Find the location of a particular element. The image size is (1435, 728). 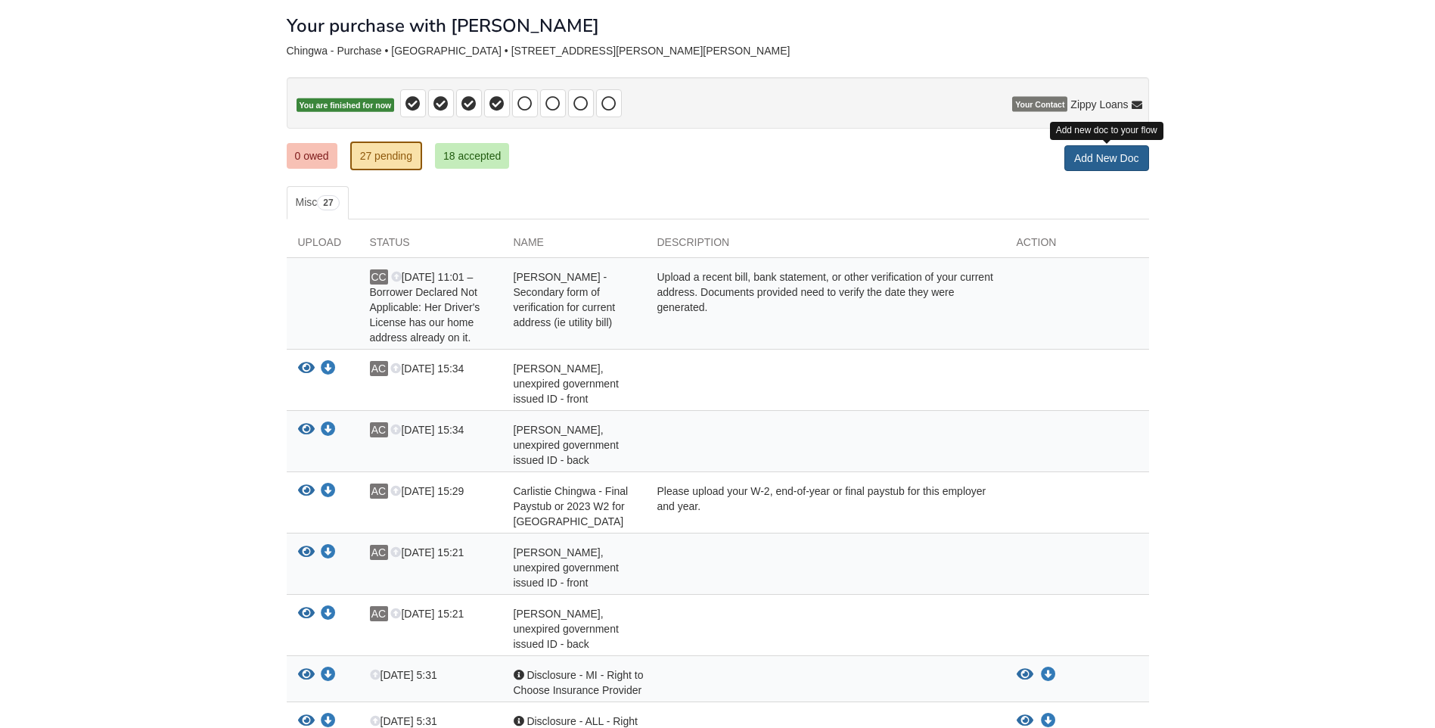

a: Download Anakin Chingwa - Valid, unexpired government issued ID - front is located at coordinates (328, 553).